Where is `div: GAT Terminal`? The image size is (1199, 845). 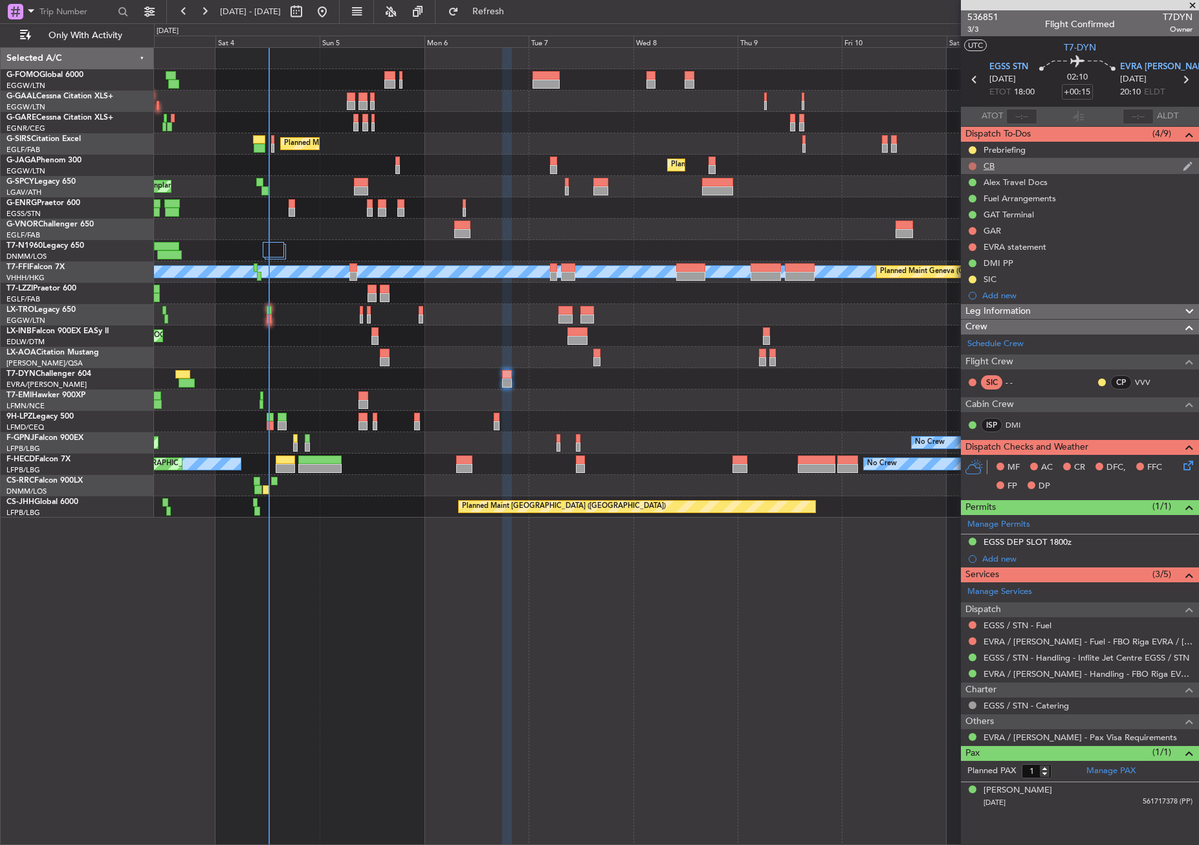 div: GAT Terminal is located at coordinates (1009, 214).